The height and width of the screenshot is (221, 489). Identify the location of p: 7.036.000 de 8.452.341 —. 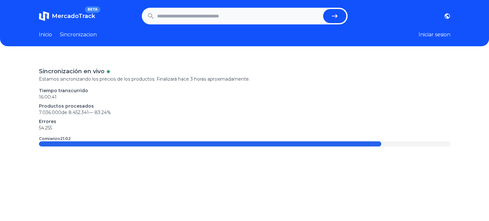
(245, 113).